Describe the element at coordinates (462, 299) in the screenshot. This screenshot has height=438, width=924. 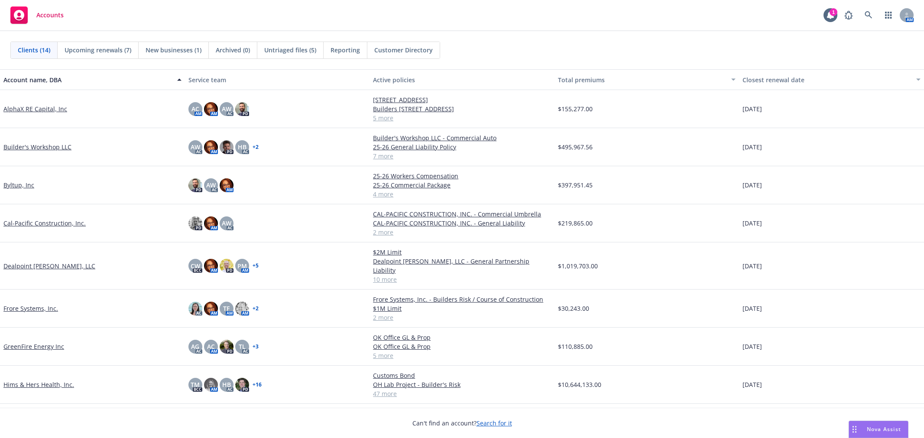
I see `a: Frore Systems, Inc. - Builders Risk / Course of Construction` at that location.